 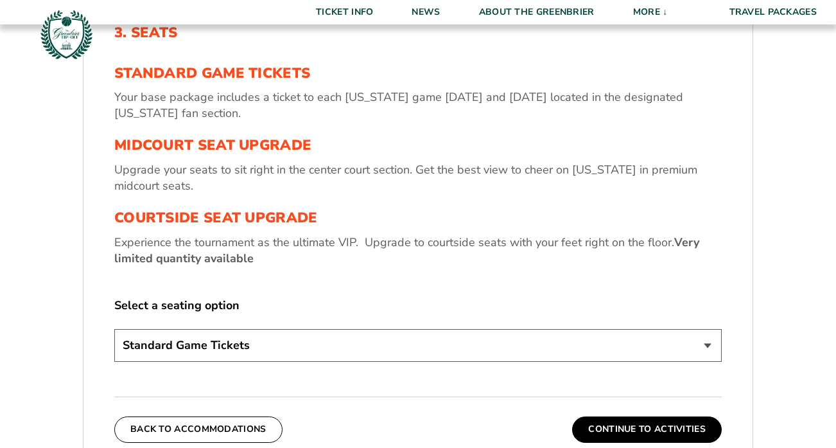 I want to click on p: Upgrade your seats to sit right in the center court section. Get the best view to cheer on [US_ST..., so click(x=418, y=178).